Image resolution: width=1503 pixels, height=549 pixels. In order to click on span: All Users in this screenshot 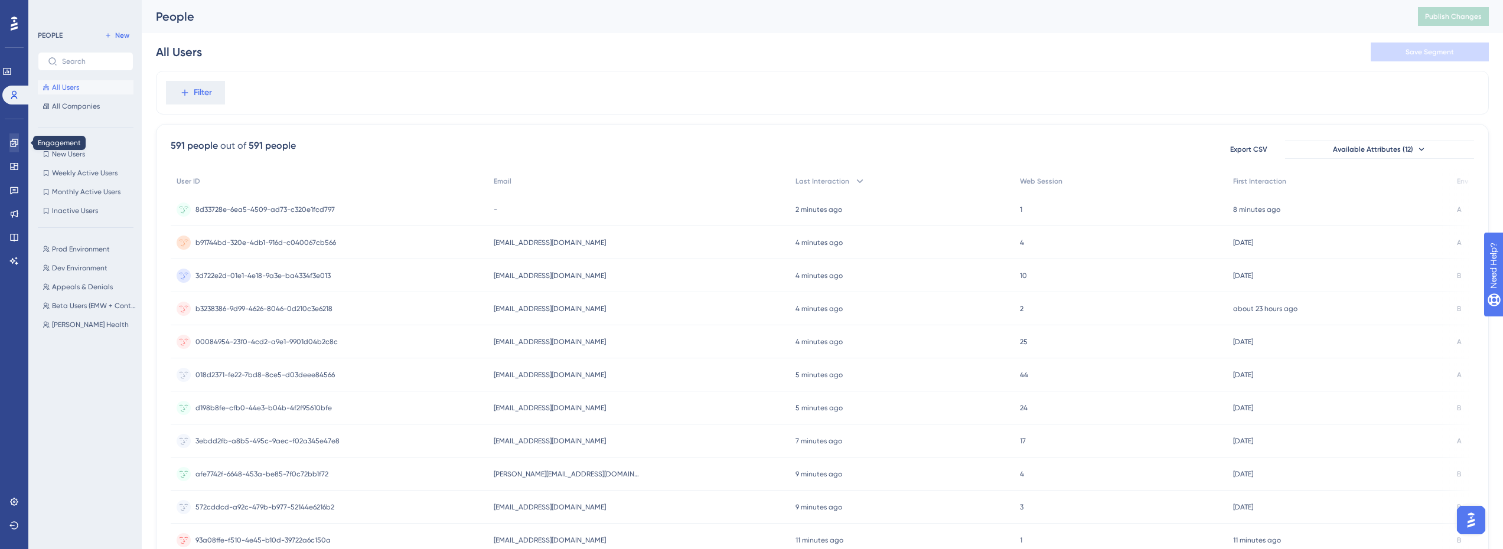, I will do `click(66, 87)`.